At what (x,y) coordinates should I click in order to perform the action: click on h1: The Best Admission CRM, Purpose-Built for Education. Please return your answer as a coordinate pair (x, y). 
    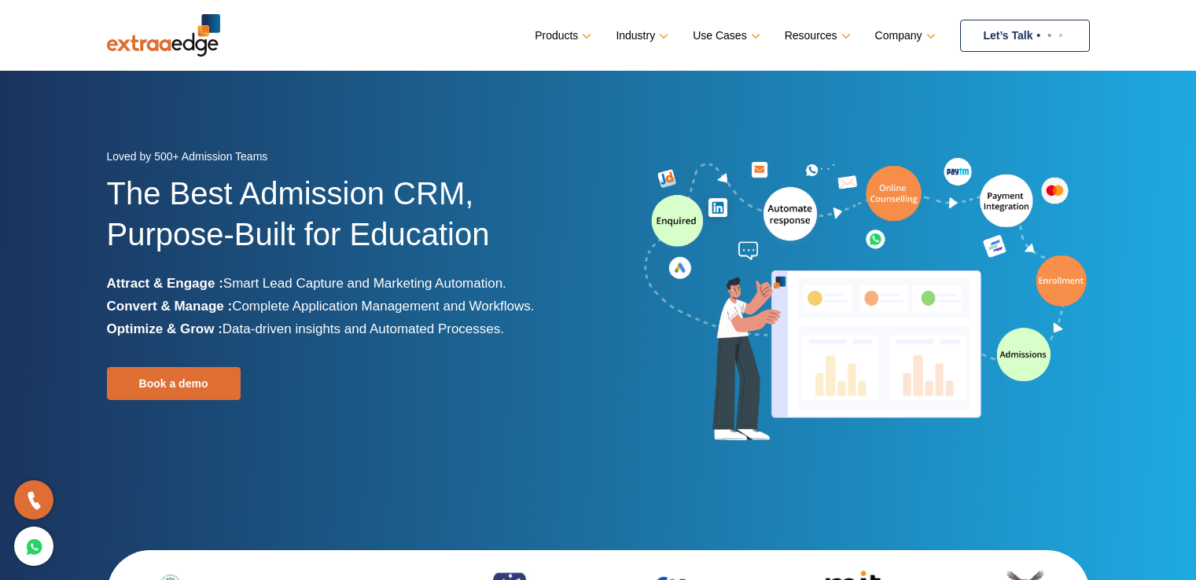
    Looking at the image, I should click on (347, 223).